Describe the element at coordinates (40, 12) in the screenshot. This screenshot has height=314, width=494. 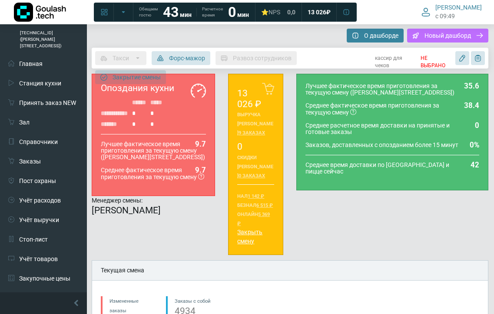
I see `img: Логотип компании Goulash.tech` at that location.